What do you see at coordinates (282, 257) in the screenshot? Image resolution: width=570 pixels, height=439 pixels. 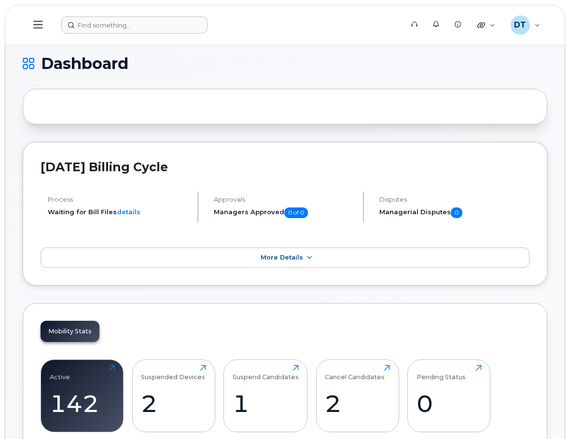 I see `span: More Details` at bounding box center [282, 257].